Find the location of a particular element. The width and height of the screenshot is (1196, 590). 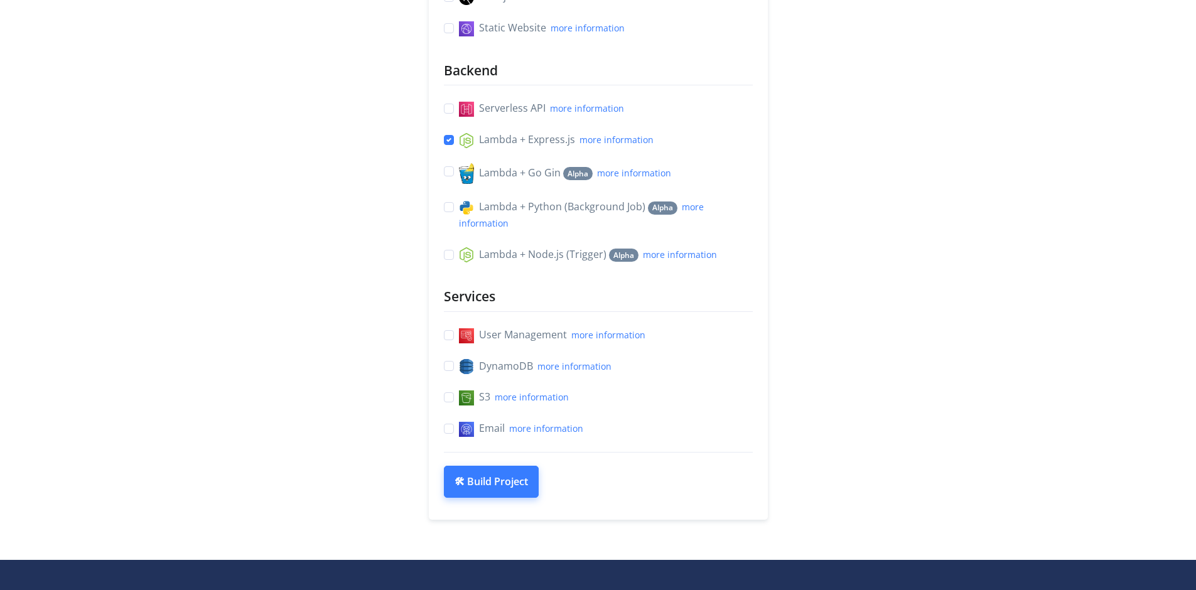

img: nodejs.svg is located at coordinates (466, 255).